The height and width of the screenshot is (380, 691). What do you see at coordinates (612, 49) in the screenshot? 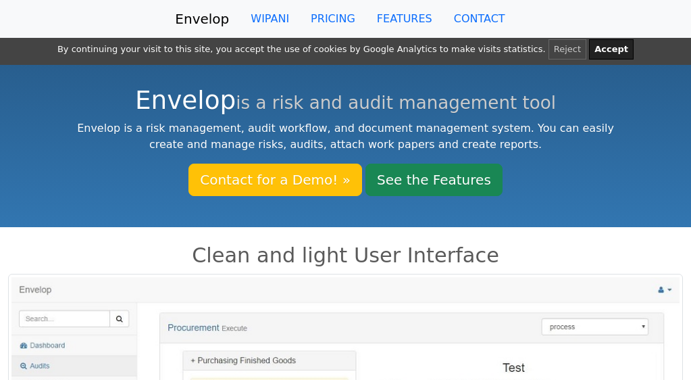
I see `button: Accept` at bounding box center [612, 49].